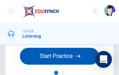  Describe the element at coordinates (110, 10) in the screenshot. I see `img: Profile picture` at that location.